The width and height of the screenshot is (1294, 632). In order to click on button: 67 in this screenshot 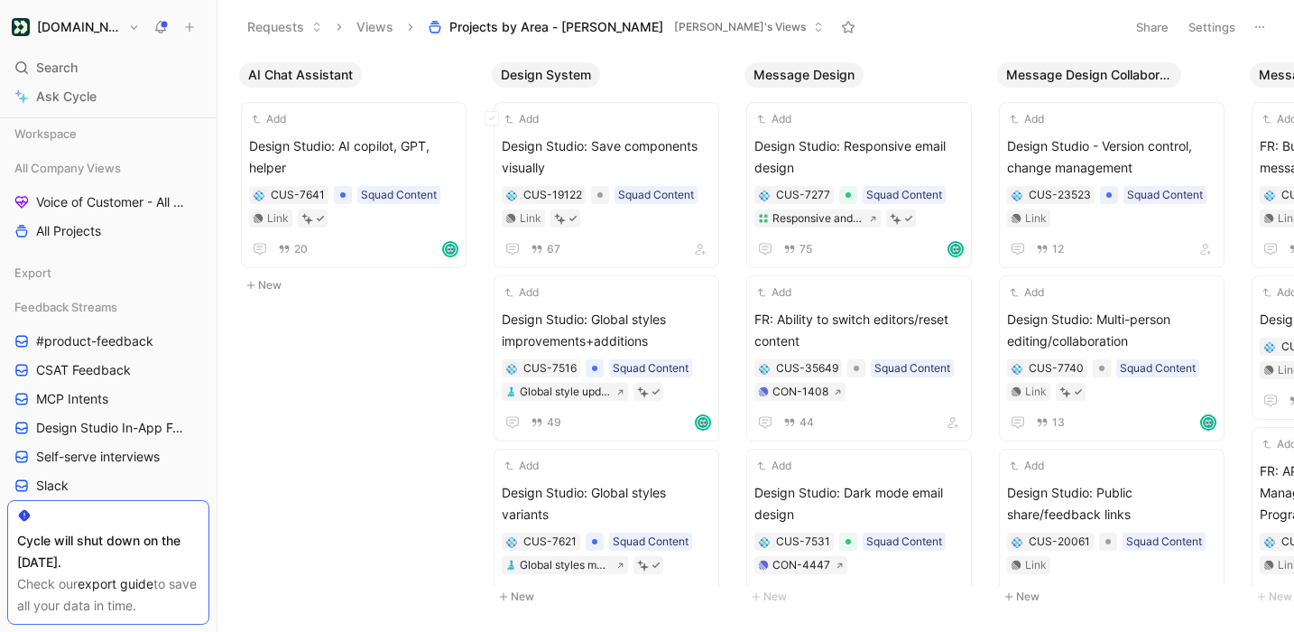, I will do `click(545, 249)`.